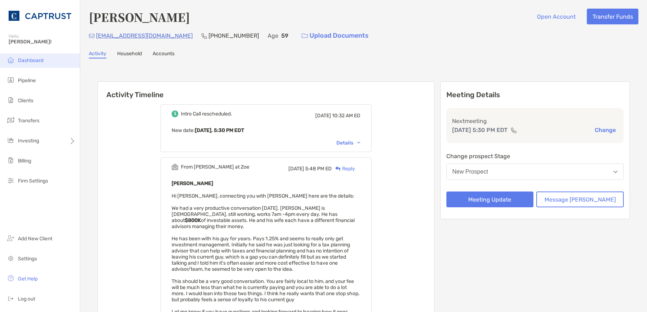 The image size is (647, 312). I want to click on img: investing icon, so click(11, 140).